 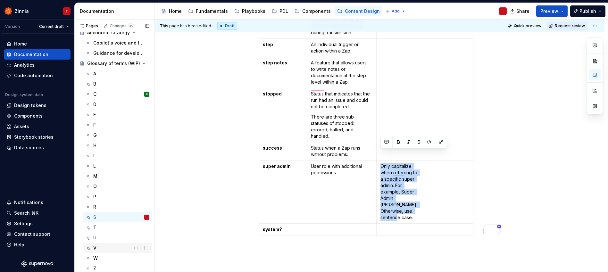 I want to click on a: CC, so click(x=117, y=94).